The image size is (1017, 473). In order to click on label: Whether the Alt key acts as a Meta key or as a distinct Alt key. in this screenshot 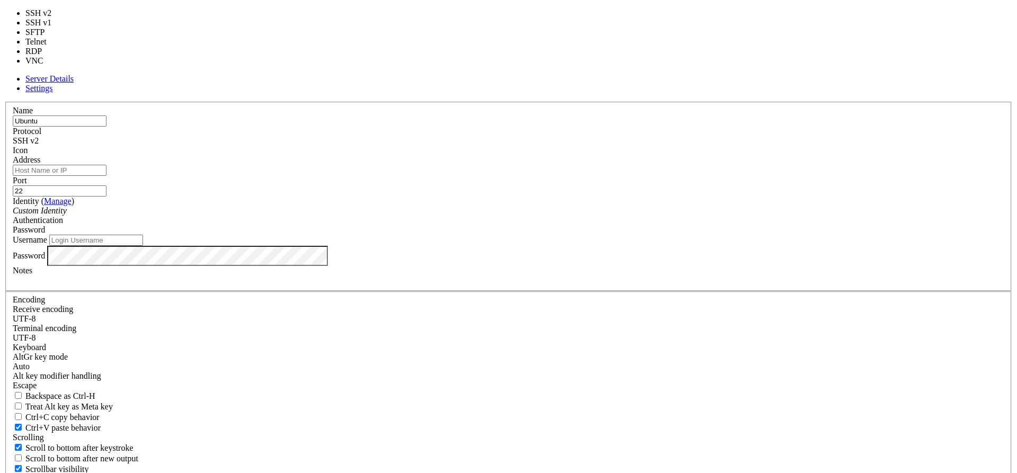, I will do `click(62, 406)`.